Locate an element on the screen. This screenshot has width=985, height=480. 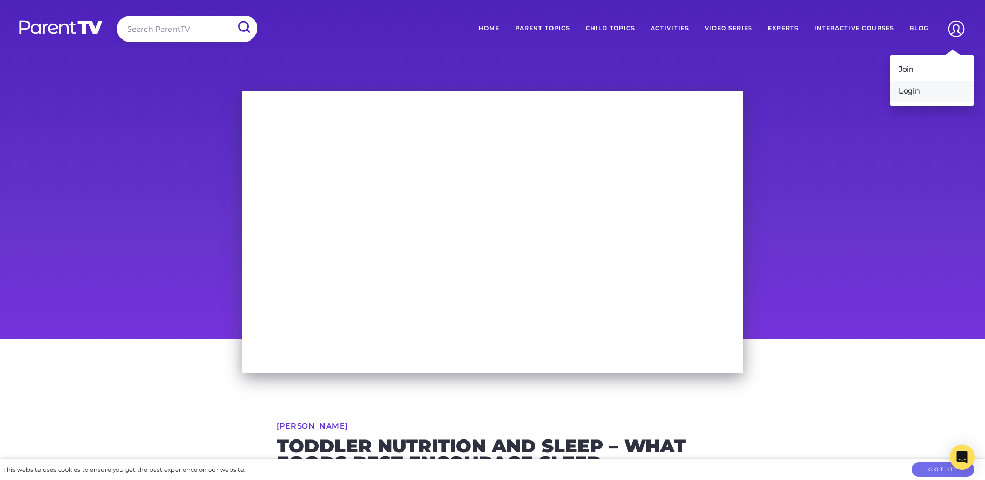
a: Video Series is located at coordinates (729, 29).